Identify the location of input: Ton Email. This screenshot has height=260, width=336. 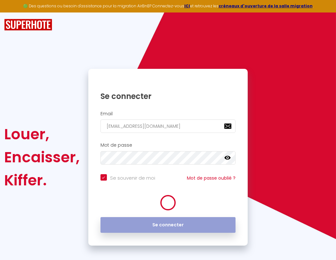
(168, 126).